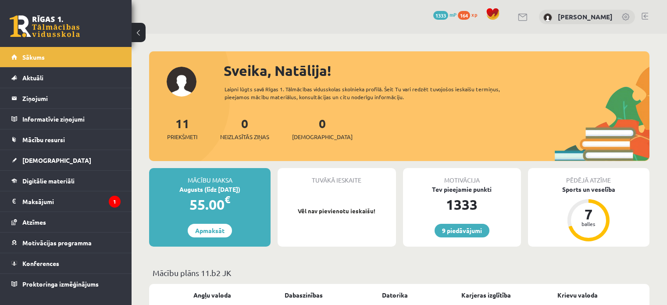 This screenshot has height=305, width=667. I want to click on div: Motivācija, so click(462, 176).